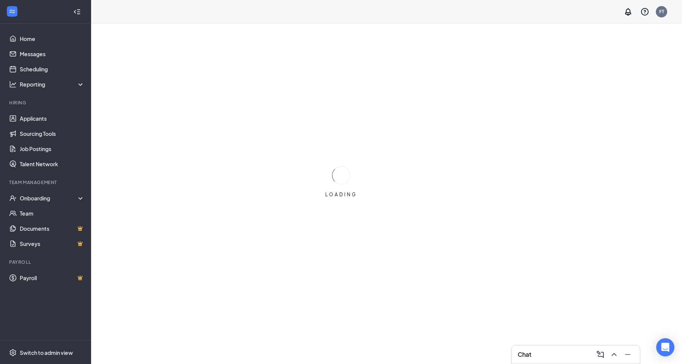 Image resolution: width=682 pixels, height=364 pixels. What do you see at coordinates (46, 182) in the screenshot?
I see `div: Team Management` at bounding box center [46, 182].